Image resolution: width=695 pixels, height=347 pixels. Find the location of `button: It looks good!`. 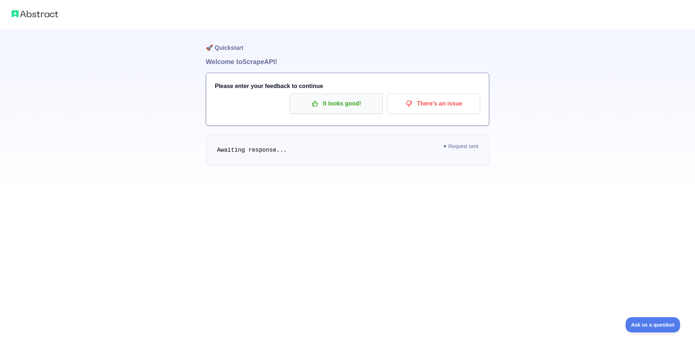

button: It looks good! is located at coordinates (336, 104).